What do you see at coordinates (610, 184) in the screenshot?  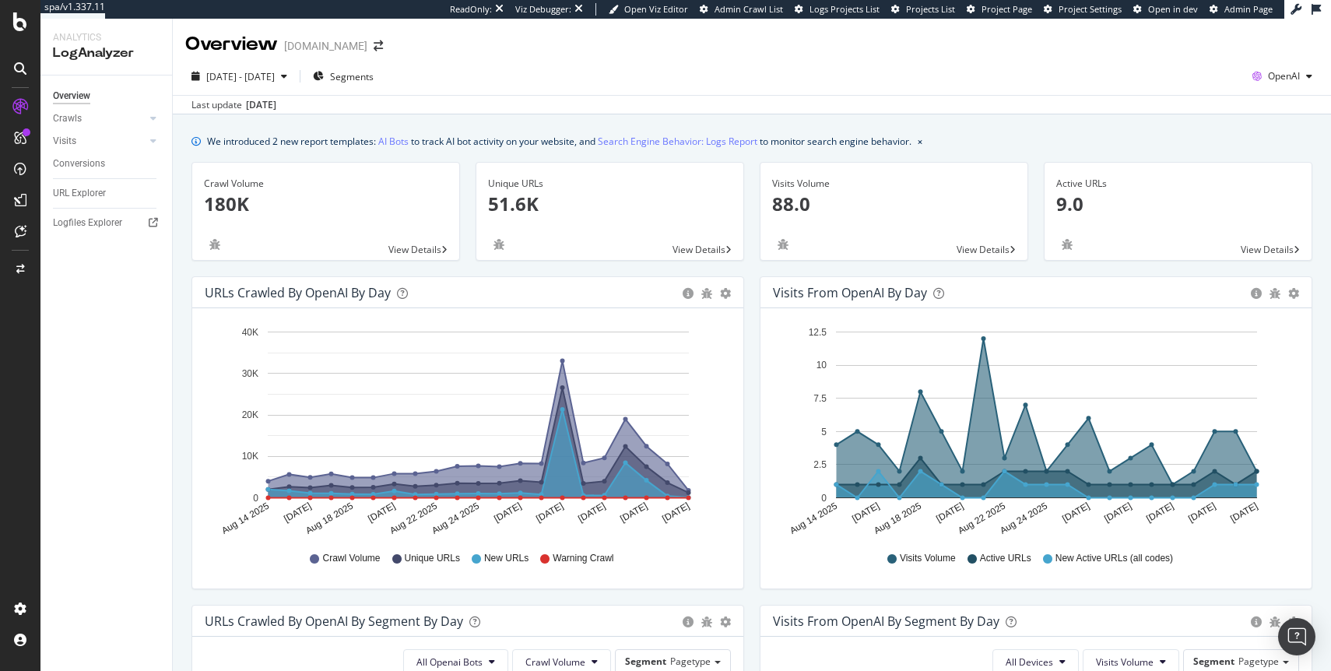 I see `div: Unique URLs` at bounding box center [610, 184].